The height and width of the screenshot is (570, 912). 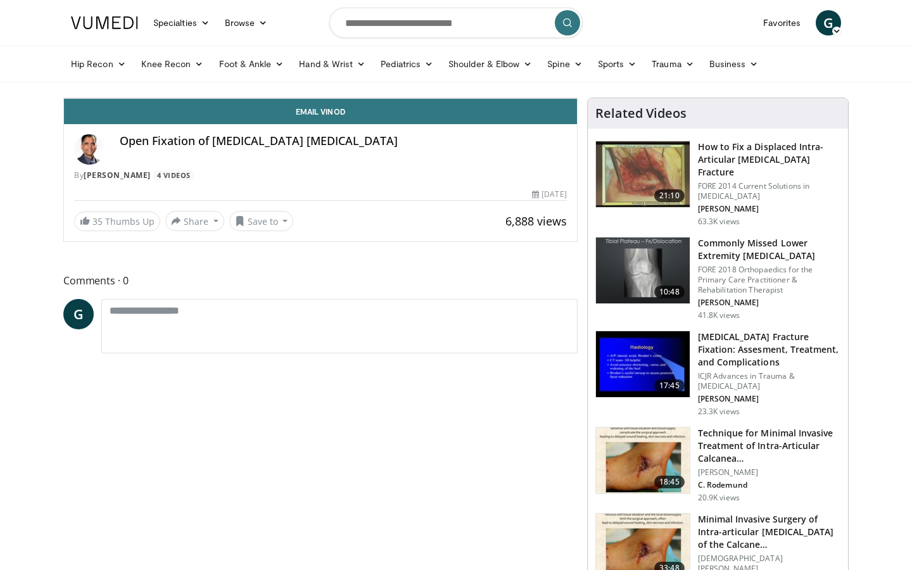 I want to click on a: Specialties, so click(x=181, y=23).